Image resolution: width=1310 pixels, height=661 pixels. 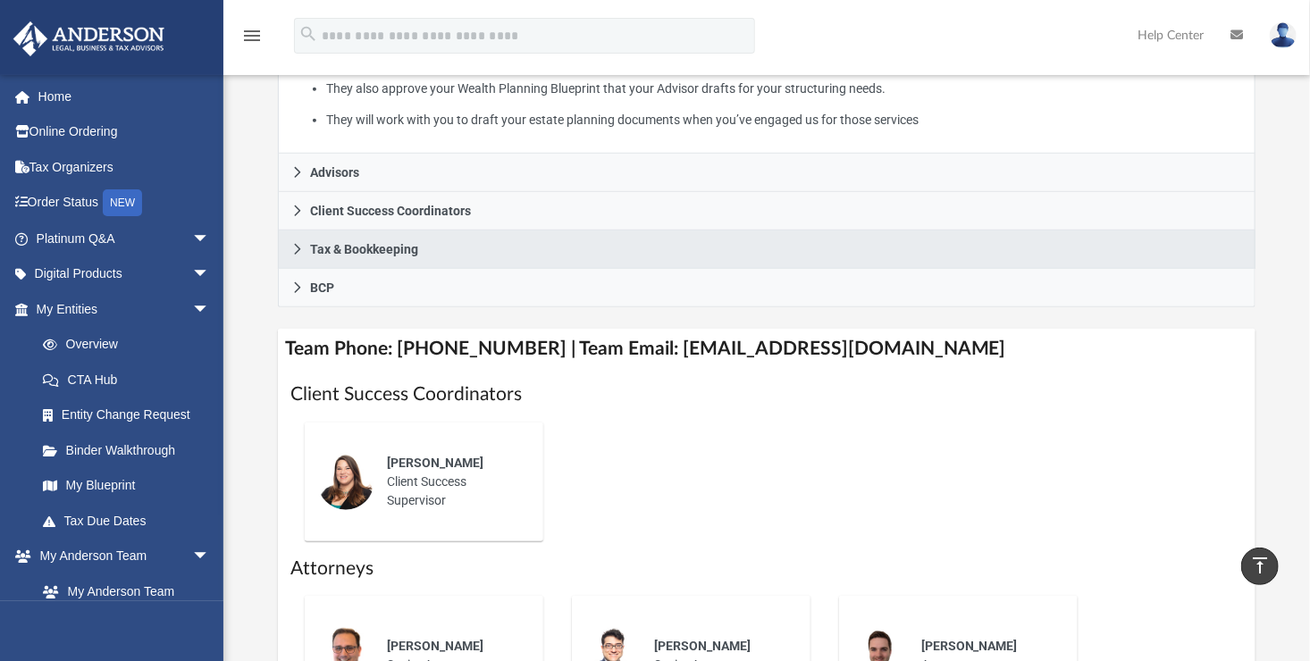 What do you see at coordinates (124, 132) in the screenshot?
I see `a: Online Ordering` at bounding box center [124, 132].